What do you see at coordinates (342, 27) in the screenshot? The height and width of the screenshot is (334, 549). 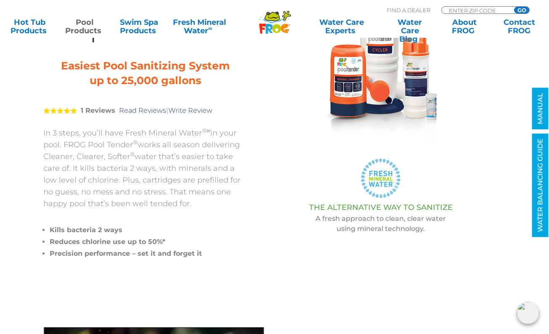 I see `a: Water CareExperts` at bounding box center [342, 27].